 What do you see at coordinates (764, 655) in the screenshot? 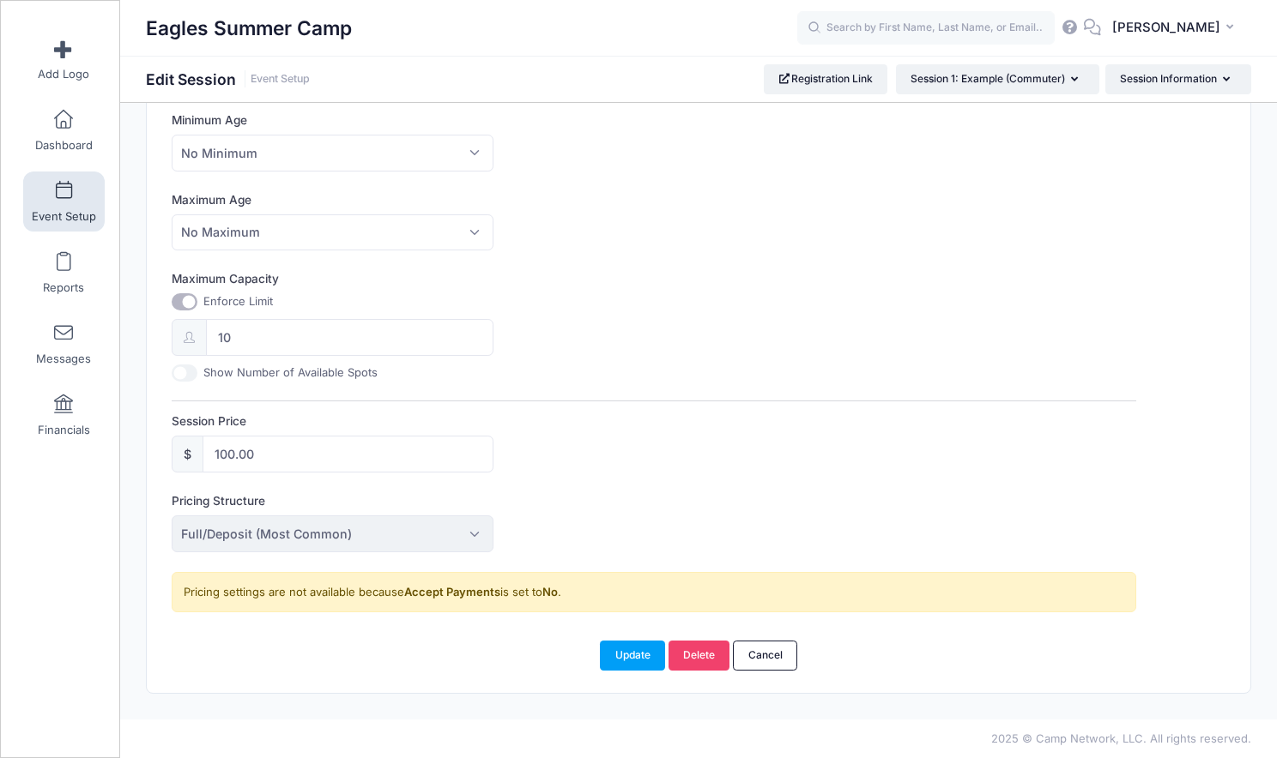
I see `a: Cancel` at bounding box center [764, 655].